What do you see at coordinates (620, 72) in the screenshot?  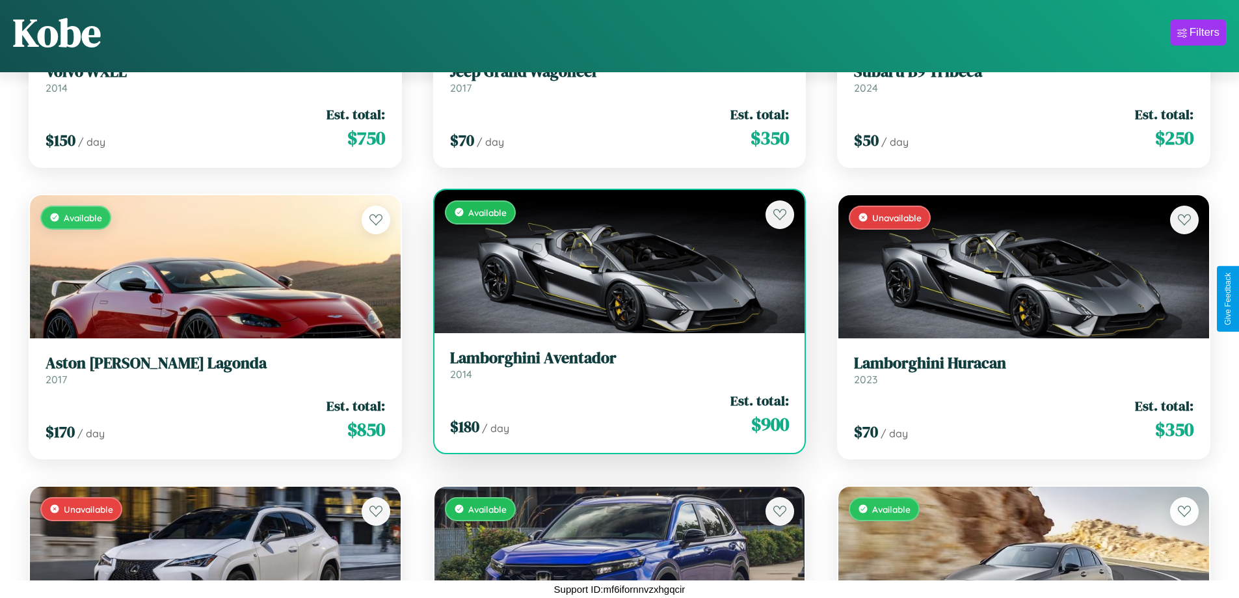 I see `h3: Jeep Grand Wagoneer` at bounding box center [620, 72].